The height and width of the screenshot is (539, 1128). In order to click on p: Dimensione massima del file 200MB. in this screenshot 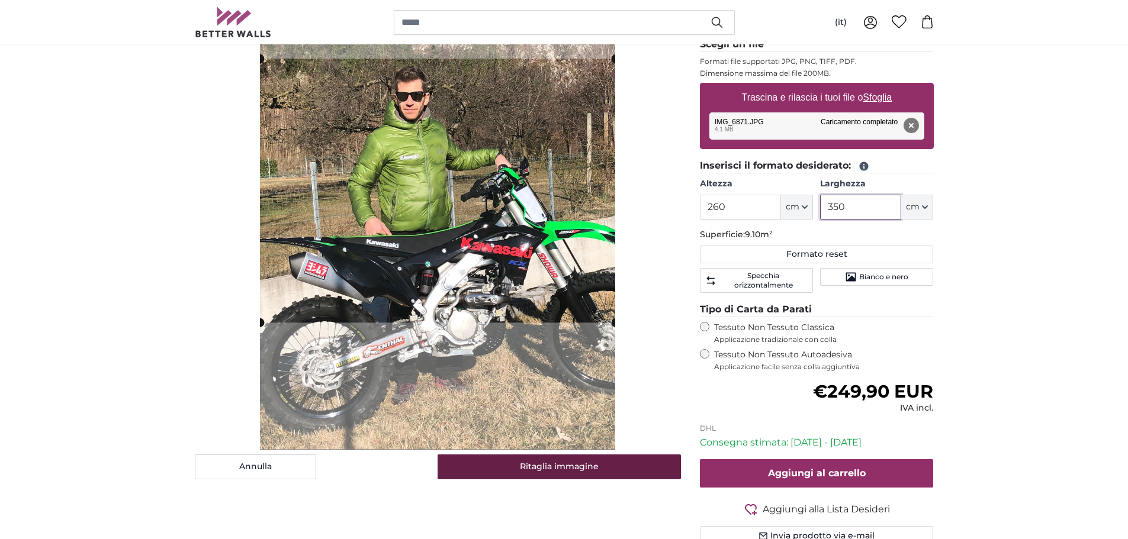, I will do `click(817, 73)`.